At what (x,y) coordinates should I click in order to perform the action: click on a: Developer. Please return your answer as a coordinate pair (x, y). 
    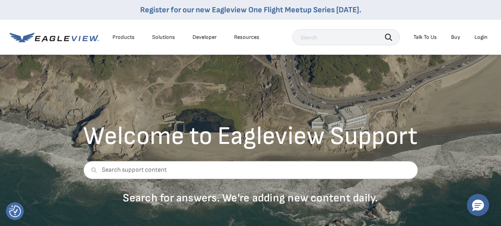
    Looking at the image, I should click on (204, 37).